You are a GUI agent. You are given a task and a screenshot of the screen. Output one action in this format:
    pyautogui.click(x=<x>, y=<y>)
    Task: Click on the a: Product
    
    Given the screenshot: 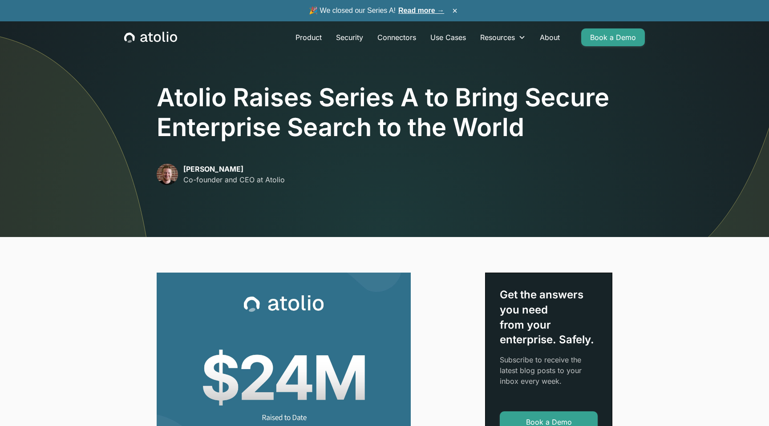 What is the action you would take?
    pyautogui.click(x=308, y=37)
    